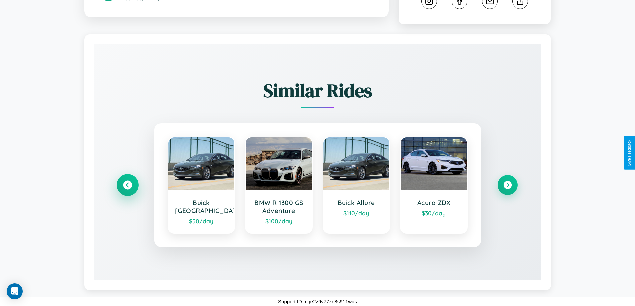  What do you see at coordinates (433, 213) in the screenshot?
I see `div: $ 30 /day` at bounding box center [433, 213].